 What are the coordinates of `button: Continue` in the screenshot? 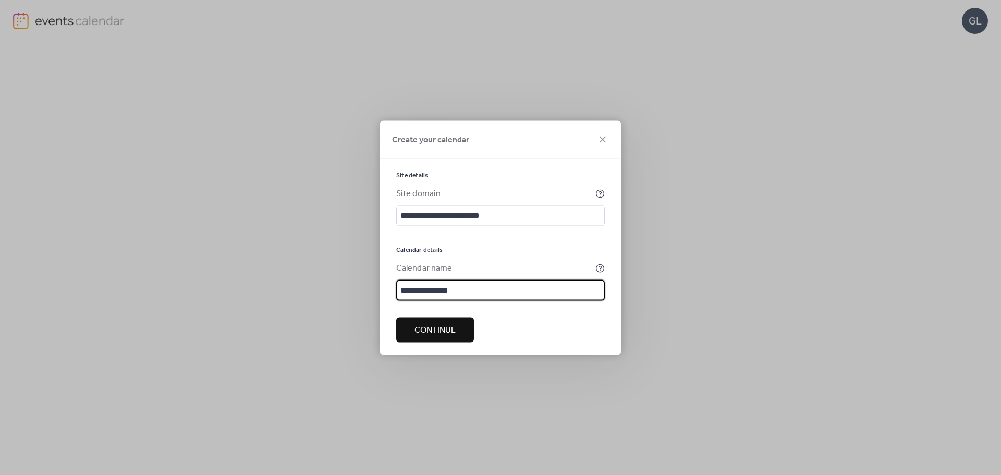 It's located at (435, 330).